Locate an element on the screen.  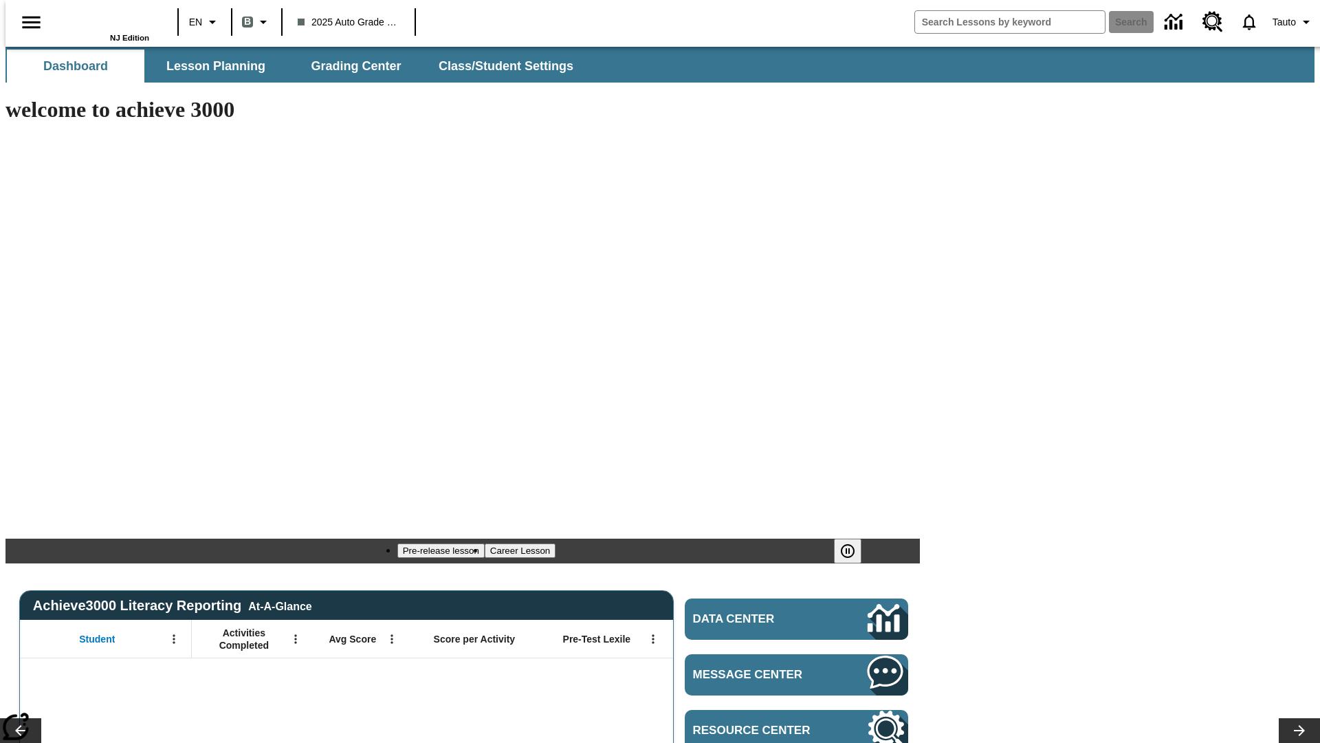
div: At-A-Glance is located at coordinates (280, 605).